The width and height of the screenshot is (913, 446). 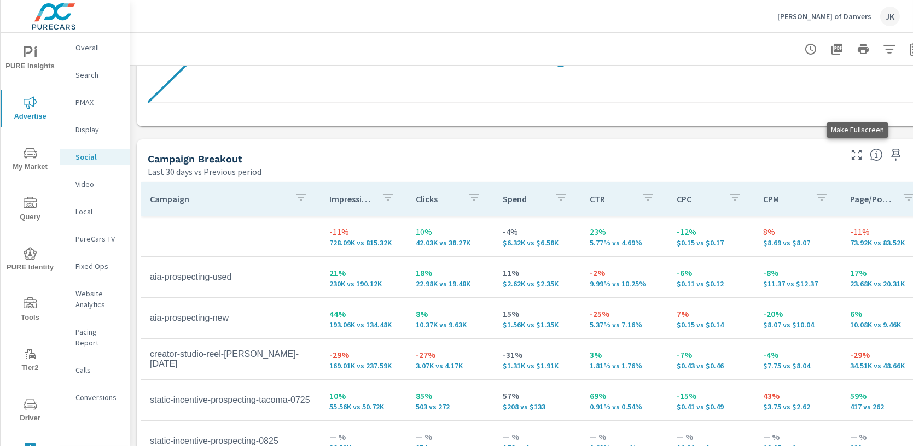 I want to click on p: 21%, so click(x=364, y=273).